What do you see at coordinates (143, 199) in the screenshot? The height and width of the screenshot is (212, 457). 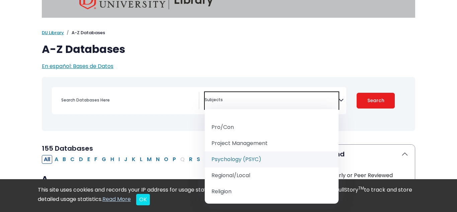 I see `button: Close` at bounding box center [143, 199].